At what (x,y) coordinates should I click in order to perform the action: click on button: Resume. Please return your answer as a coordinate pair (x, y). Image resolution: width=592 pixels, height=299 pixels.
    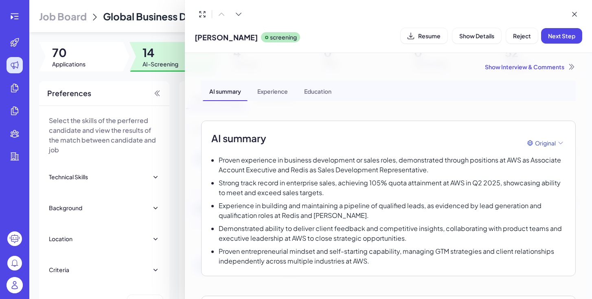
    Looking at the image, I should click on (424, 36).